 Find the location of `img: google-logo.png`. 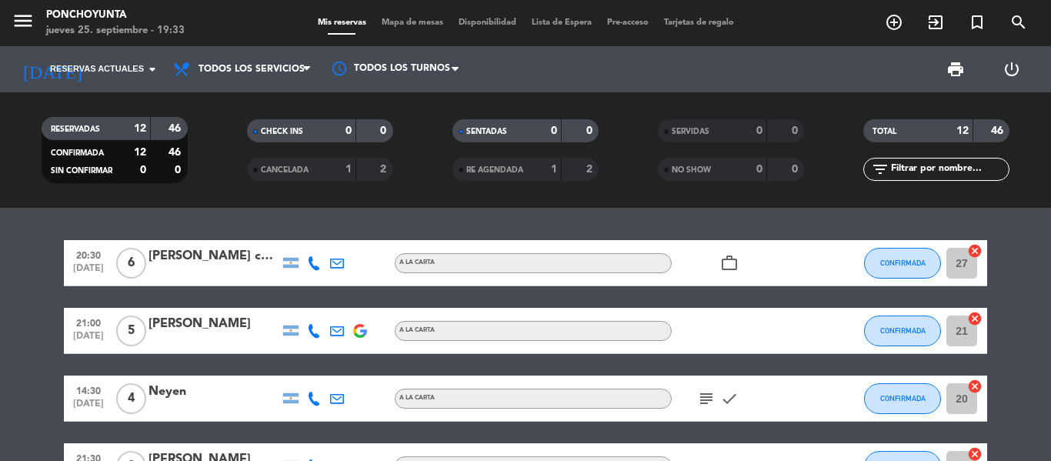

img: google-logo.png is located at coordinates (360, 331).